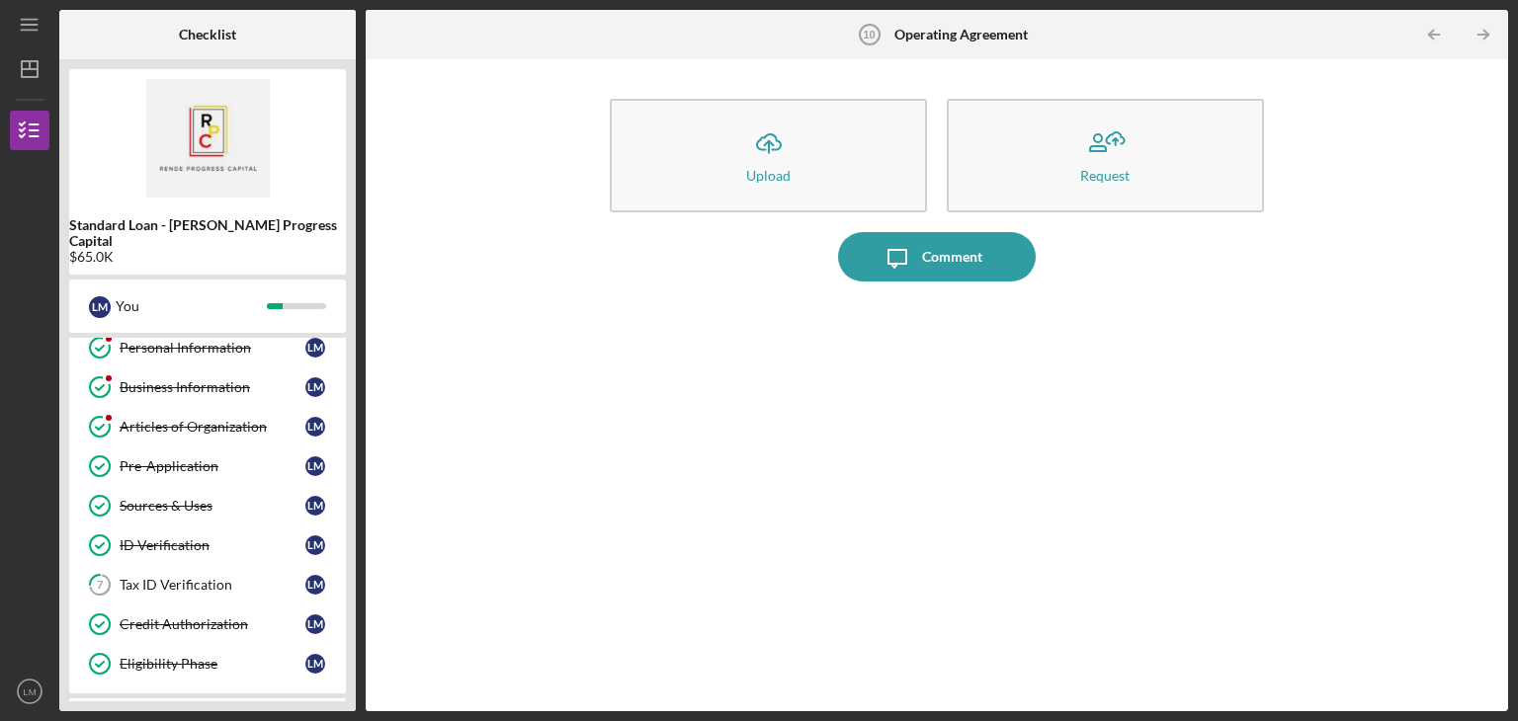 Image resolution: width=1518 pixels, height=721 pixels. Describe the element at coordinates (1105, 155) in the screenshot. I see `button: Request` at that location.